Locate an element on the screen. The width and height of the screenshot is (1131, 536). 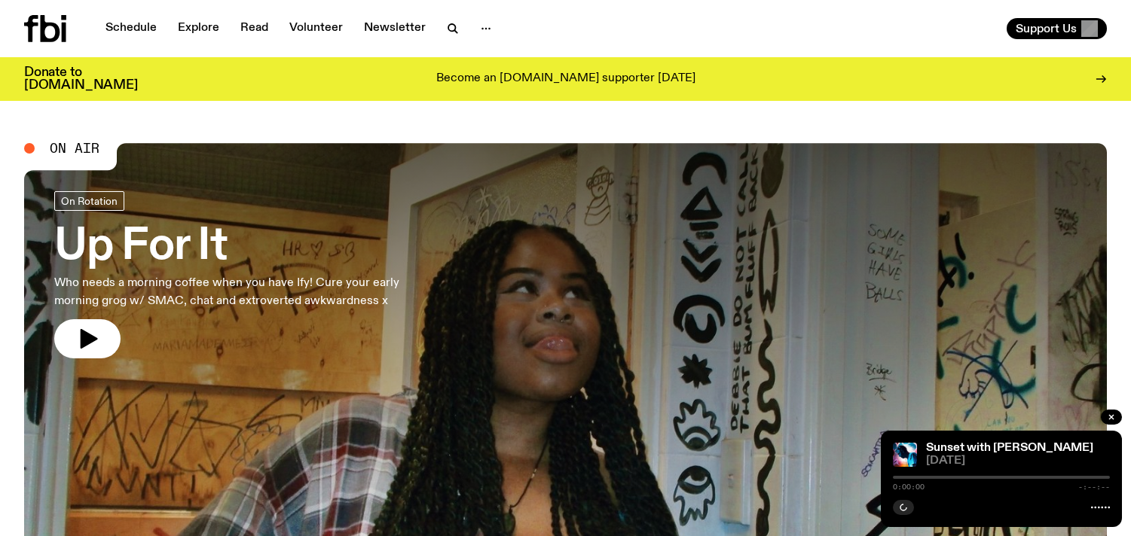
a: Explore is located at coordinates (198, 29).